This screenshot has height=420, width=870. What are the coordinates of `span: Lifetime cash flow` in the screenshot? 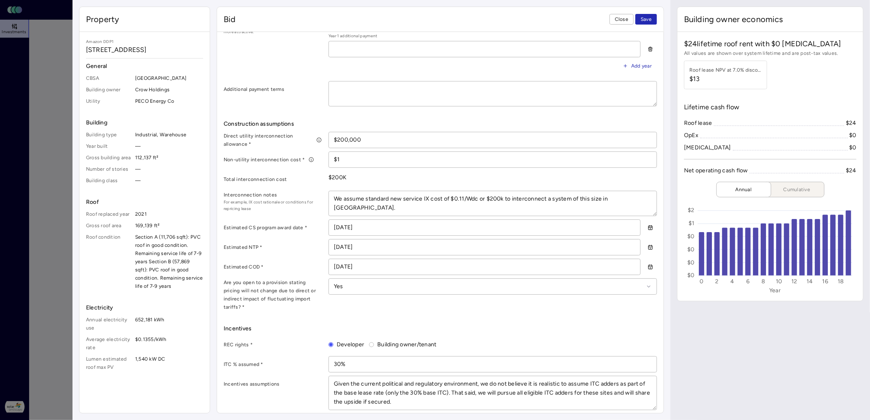 It's located at (712, 107).